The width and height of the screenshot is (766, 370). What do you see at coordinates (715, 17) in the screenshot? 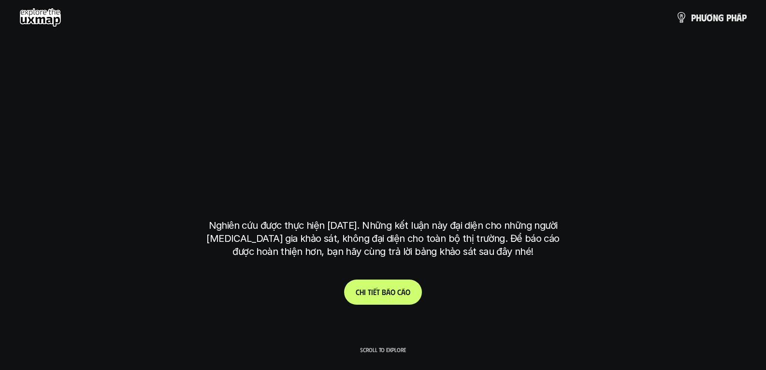
I see `span: n` at bounding box center [715, 17].